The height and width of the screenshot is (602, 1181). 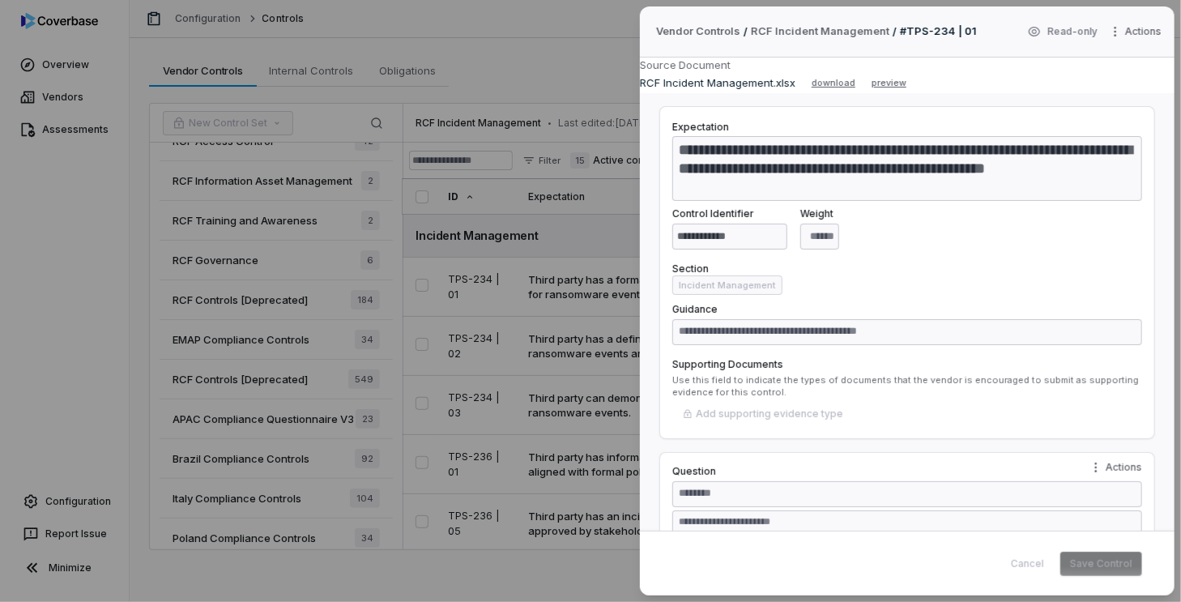 What do you see at coordinates (730, 214) in the screenshot?
I see `label: Control Identifier` at bounding box center [730, 214].